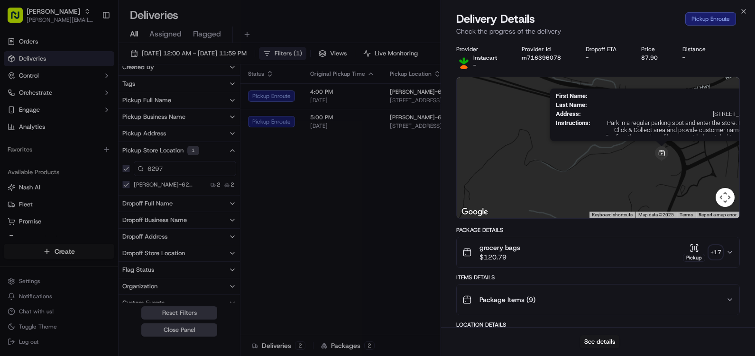 Image resolution: width=755 pixels, height=356 pixels. Describe the element at coordinates (598, 31) in the screenshot. I see `p: Check the progress of the delivery` at that location.